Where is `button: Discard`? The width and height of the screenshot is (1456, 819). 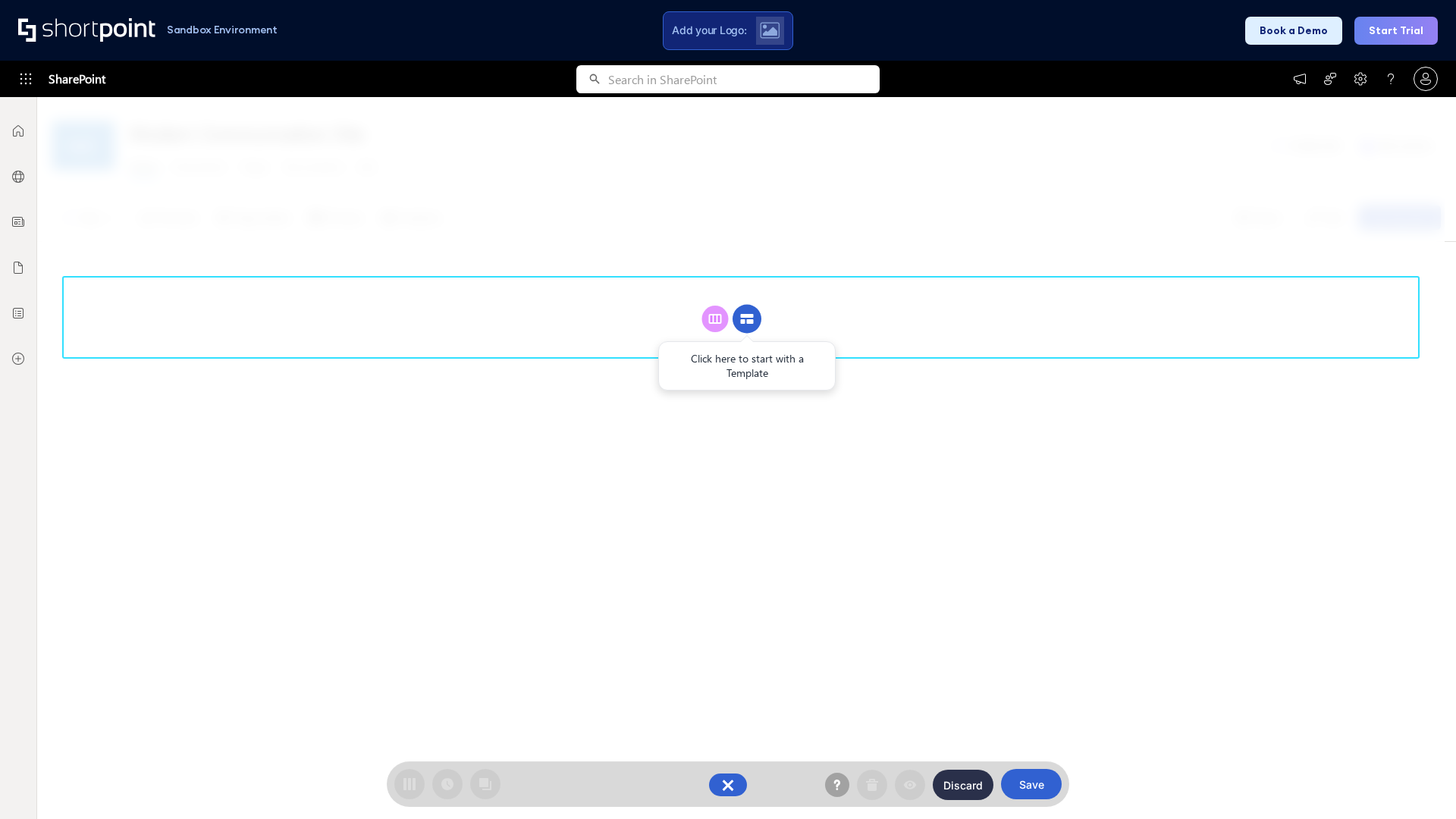 button: Discard is located at coordinates (963, 785).